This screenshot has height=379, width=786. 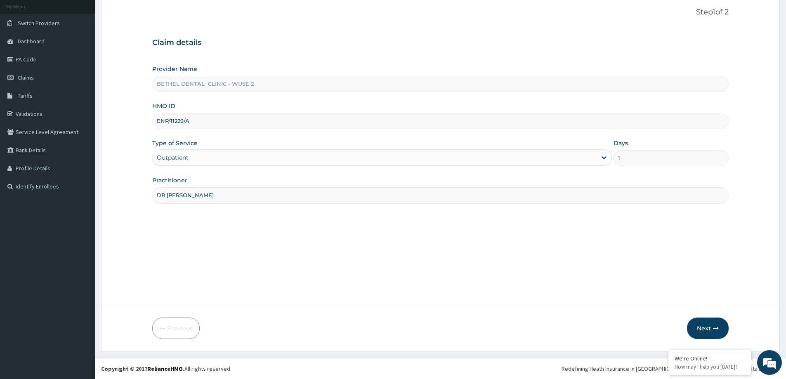 I want to click on input: Enter HMO ID, so click(x=440, y=121).